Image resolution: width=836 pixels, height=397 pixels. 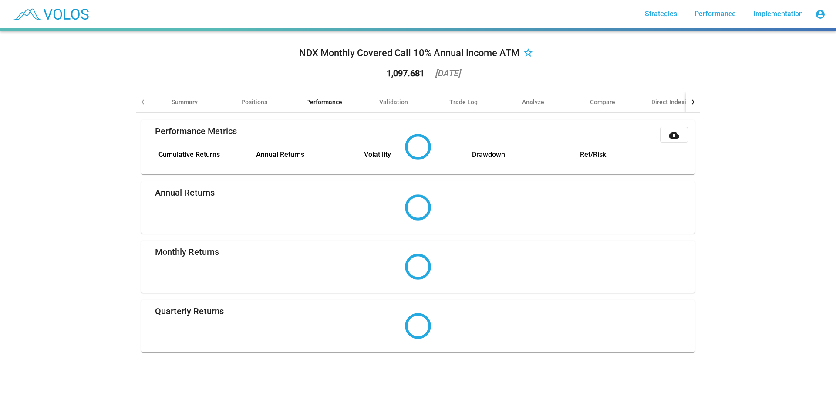 I want to click on div: Validation, so click(x=394, y=102).